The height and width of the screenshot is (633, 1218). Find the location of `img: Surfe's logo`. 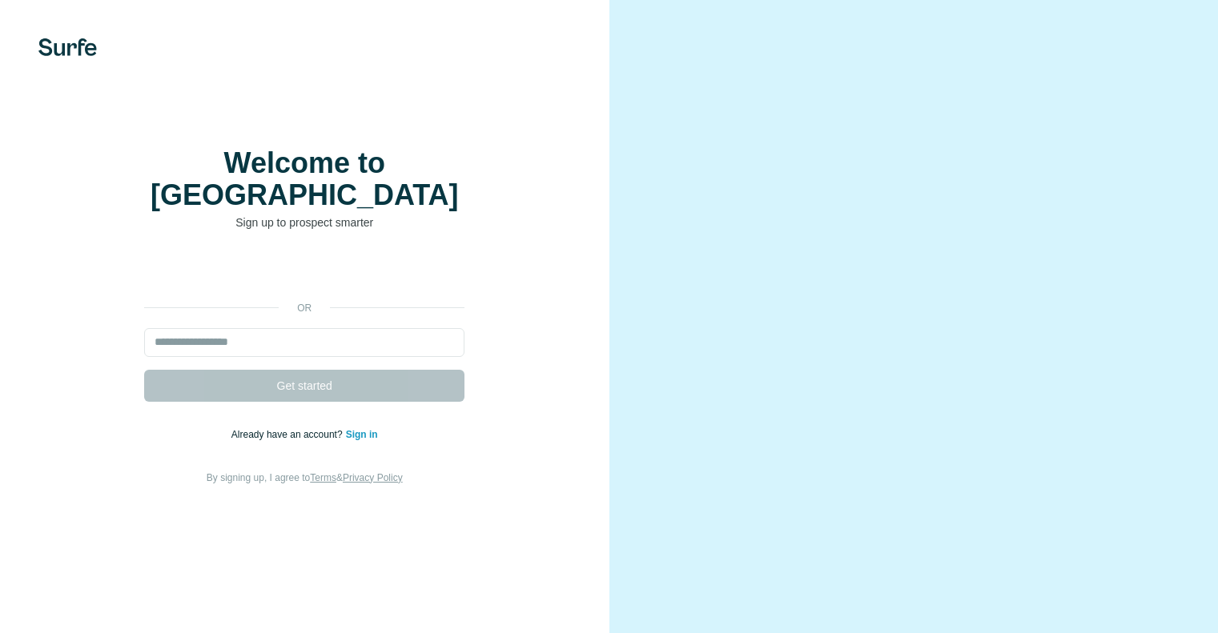

img: Surfe's logo is located at coordinates (67, 47).